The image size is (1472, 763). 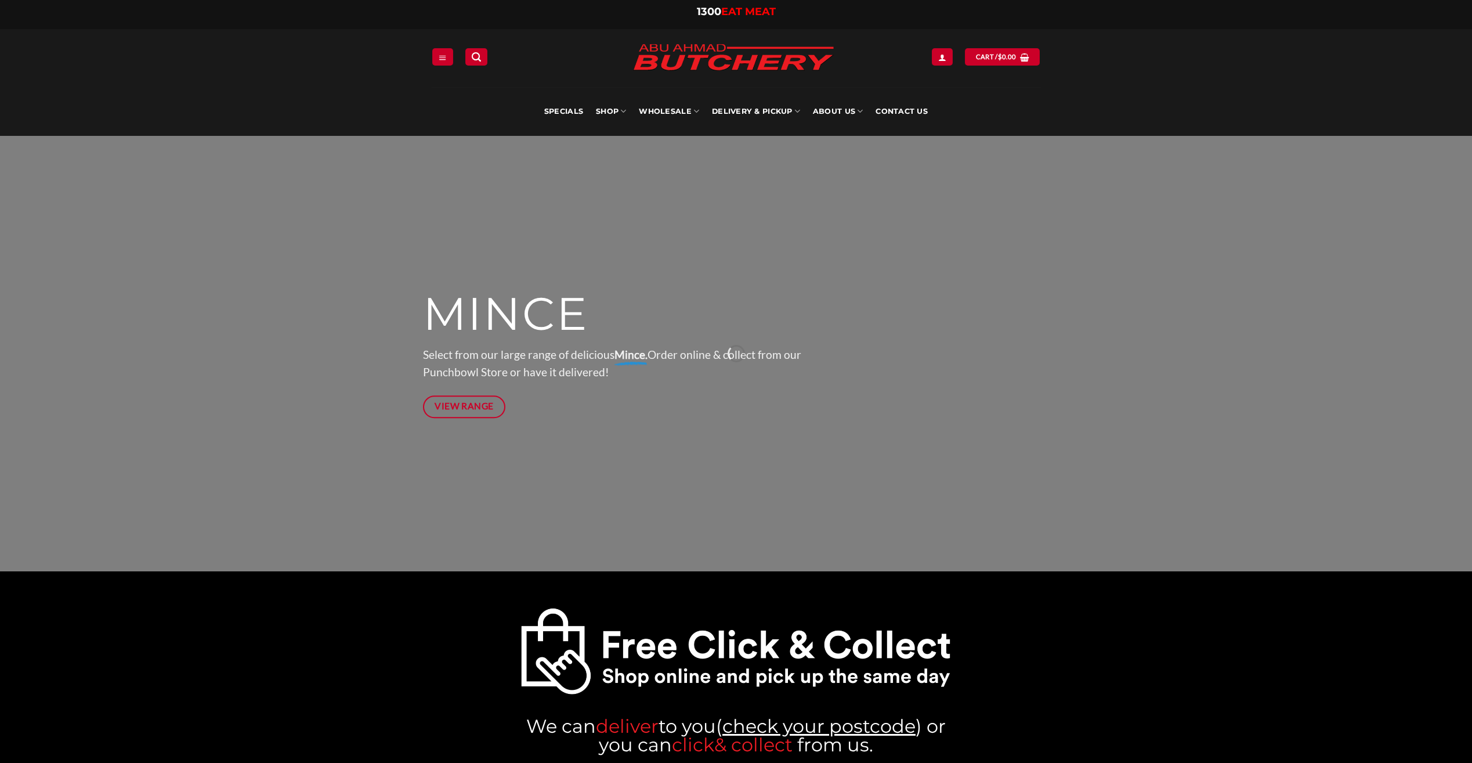 I want to click on span: View Range, so click(x=464, y=406).